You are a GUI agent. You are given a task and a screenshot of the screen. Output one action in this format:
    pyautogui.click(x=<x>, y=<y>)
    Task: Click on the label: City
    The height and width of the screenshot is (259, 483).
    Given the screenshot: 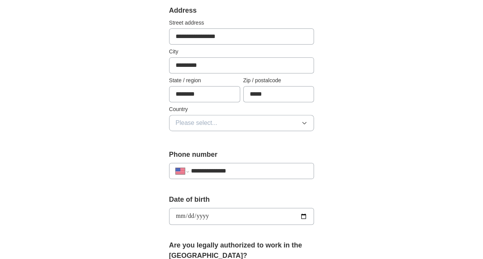 What is the action you would take?
    pyautogui.click(x=241, y=51)
    